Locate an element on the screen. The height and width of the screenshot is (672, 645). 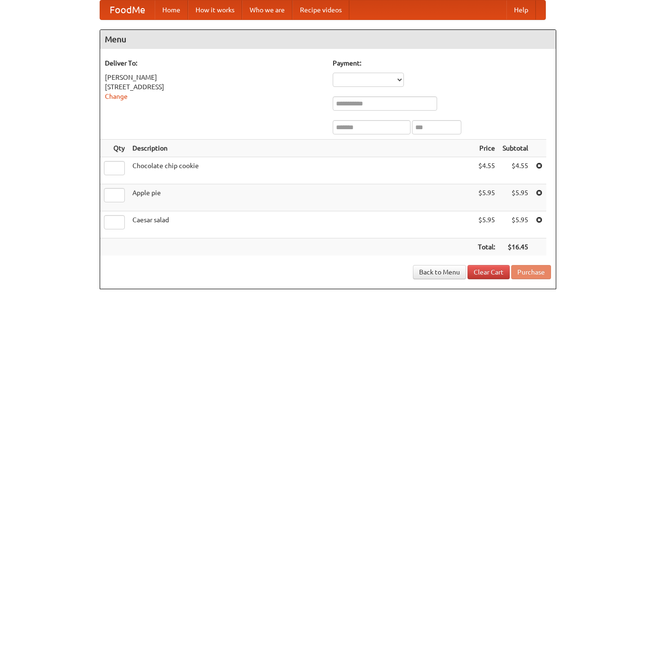
th: Qty is located at coordinates (114, 148).